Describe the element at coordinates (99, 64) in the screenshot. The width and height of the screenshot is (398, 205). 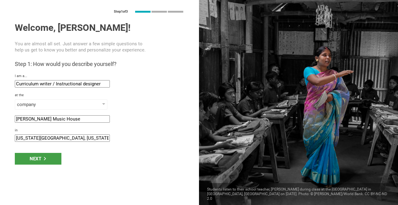
I see `h3: Step 1: How would you describe yourself?` at that location.